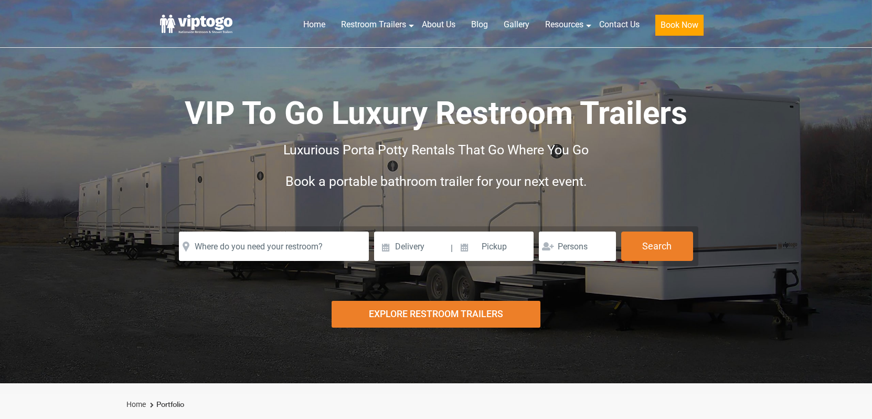  I want to click on a: Blog, so click(480, 25).